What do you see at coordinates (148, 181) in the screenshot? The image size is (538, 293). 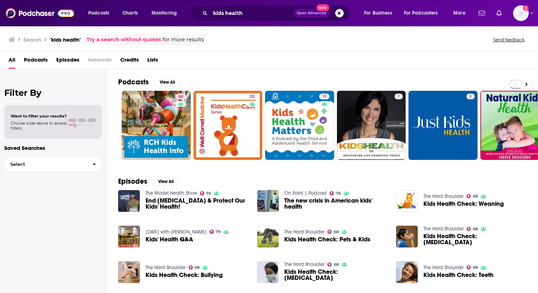 I see `a: EpisodesView All` at bounding box center [148, 181].